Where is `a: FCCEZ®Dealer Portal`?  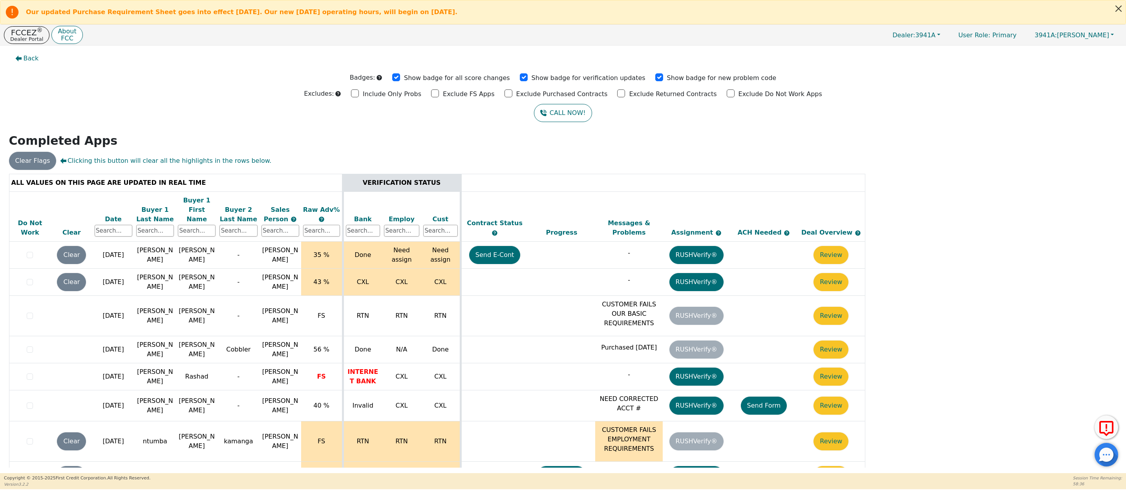 a: FCCEZ®Dealer Portal is located at coordinates (27, 35).